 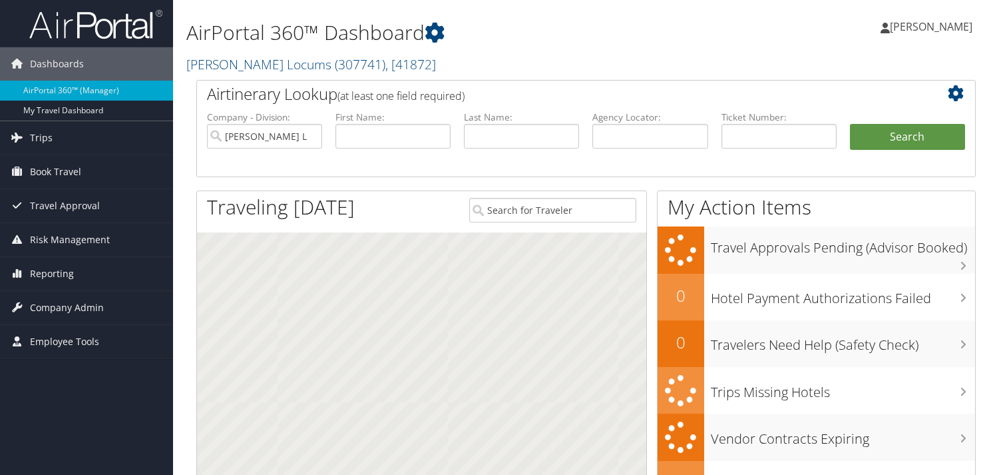 What do you see at coordinates (521, 117) in the screenshot?
I see `label: Last Name:` at bounding box center [521, 117].